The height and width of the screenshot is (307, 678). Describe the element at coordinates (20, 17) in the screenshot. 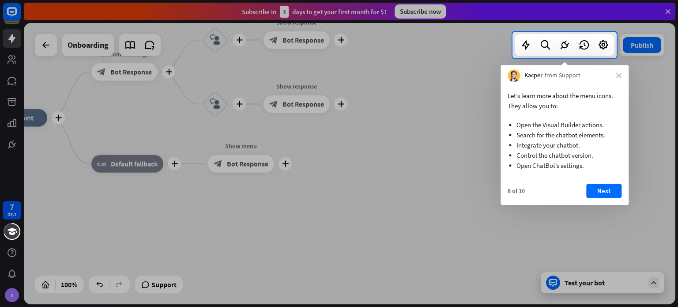

I see `button: Open LiveChat chat widget` at that location.